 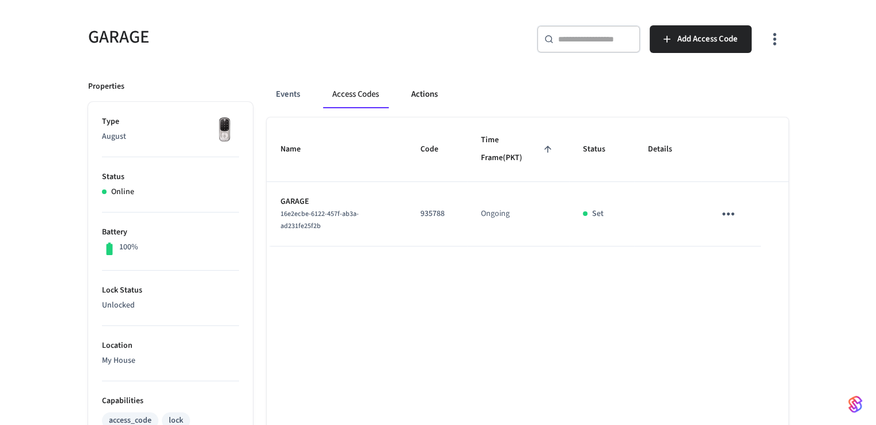 I want to click on p: Online, so click(x=123, y=192).